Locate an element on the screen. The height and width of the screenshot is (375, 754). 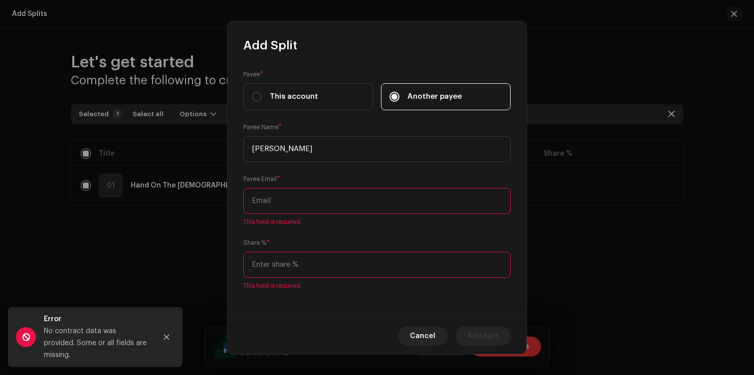
input: Enter share % is located at coordinates (377, 265).